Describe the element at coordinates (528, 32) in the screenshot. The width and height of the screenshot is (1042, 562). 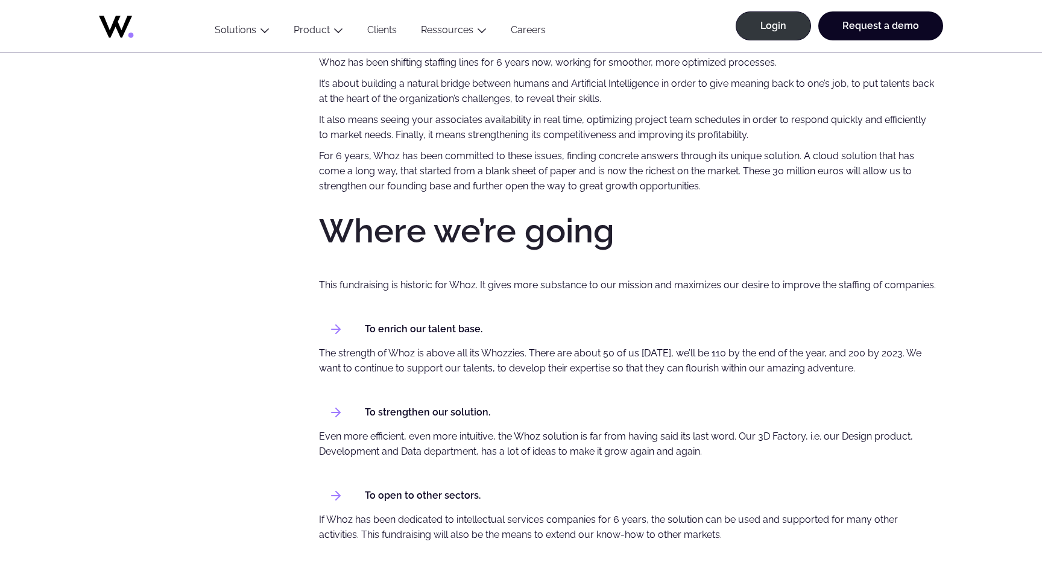
I see `a: Careers` at that location.